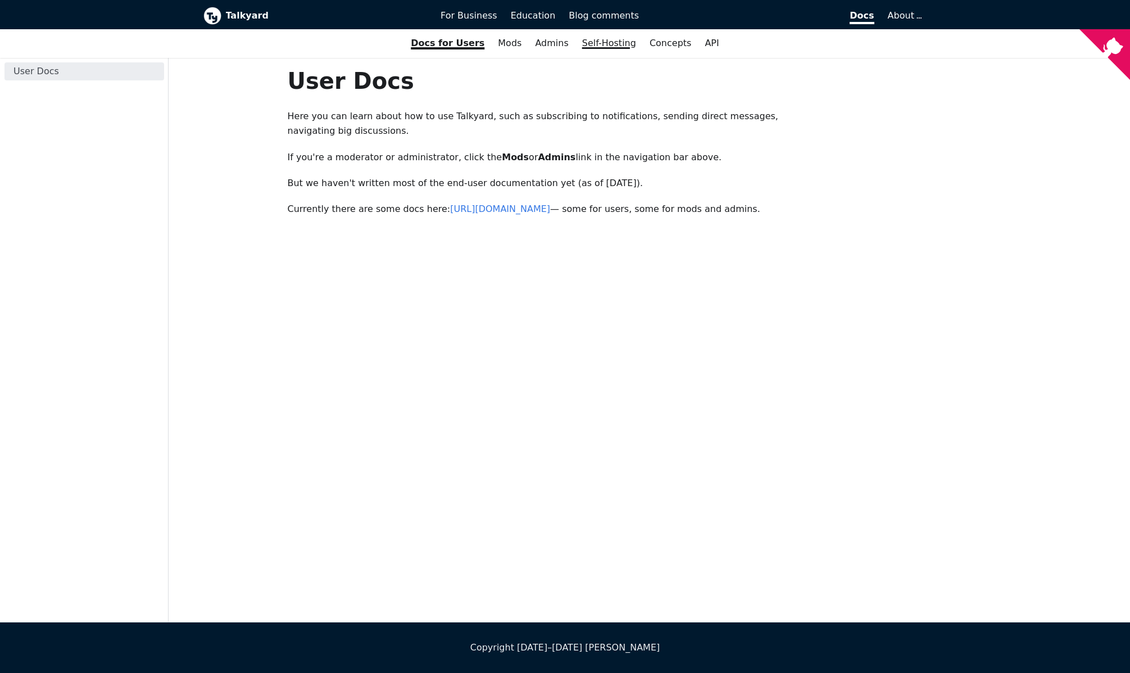 The width and height of the screenshot is (1130, 673). What do you see at coordinates (551, 43) in the screenshot?
I see `a: Admins` at bounding box center [551, 43].